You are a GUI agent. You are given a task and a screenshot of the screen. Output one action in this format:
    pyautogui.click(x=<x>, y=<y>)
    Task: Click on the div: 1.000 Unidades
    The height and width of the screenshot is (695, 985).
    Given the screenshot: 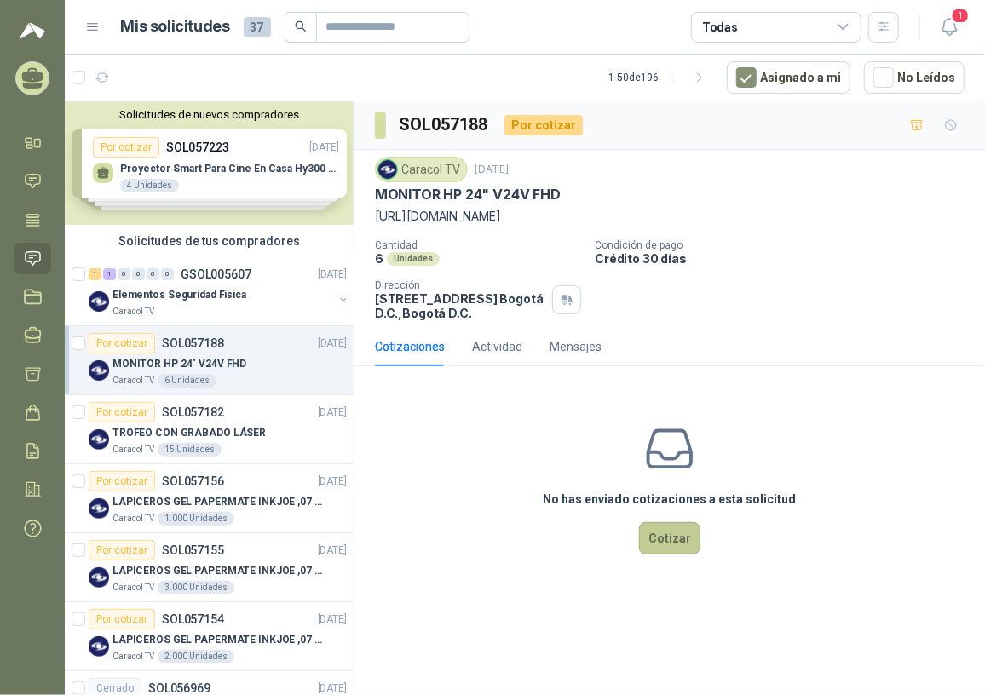 What is the action you would take?
    pyautogui.click(x=196, y=519)
    